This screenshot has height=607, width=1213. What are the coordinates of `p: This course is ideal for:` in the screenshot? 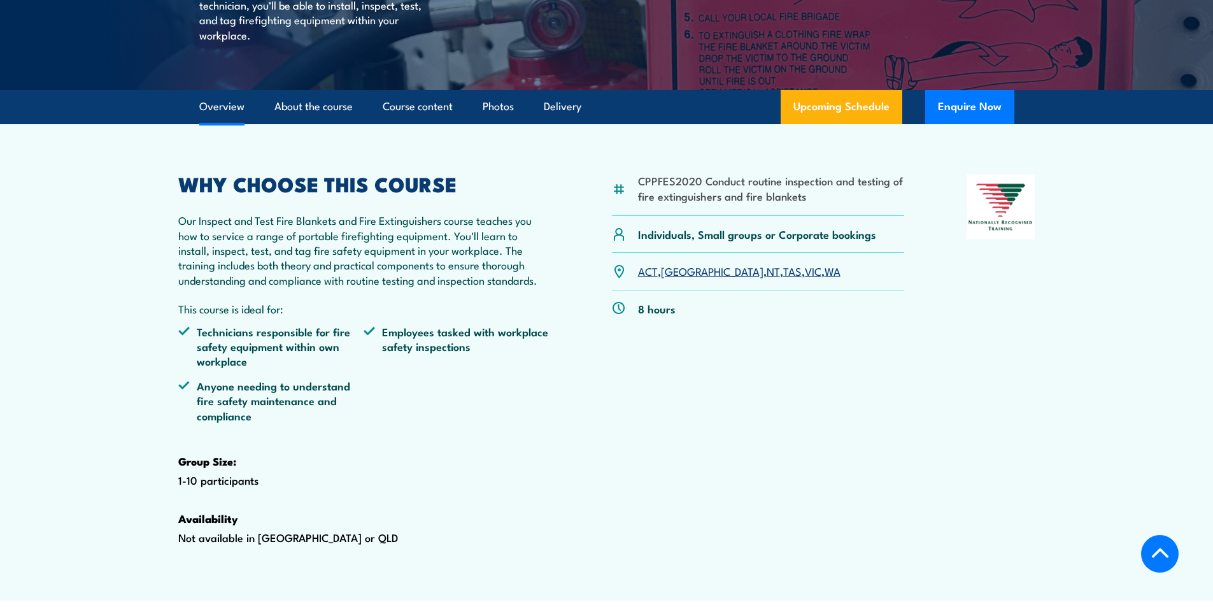 It's located at (364, 308).